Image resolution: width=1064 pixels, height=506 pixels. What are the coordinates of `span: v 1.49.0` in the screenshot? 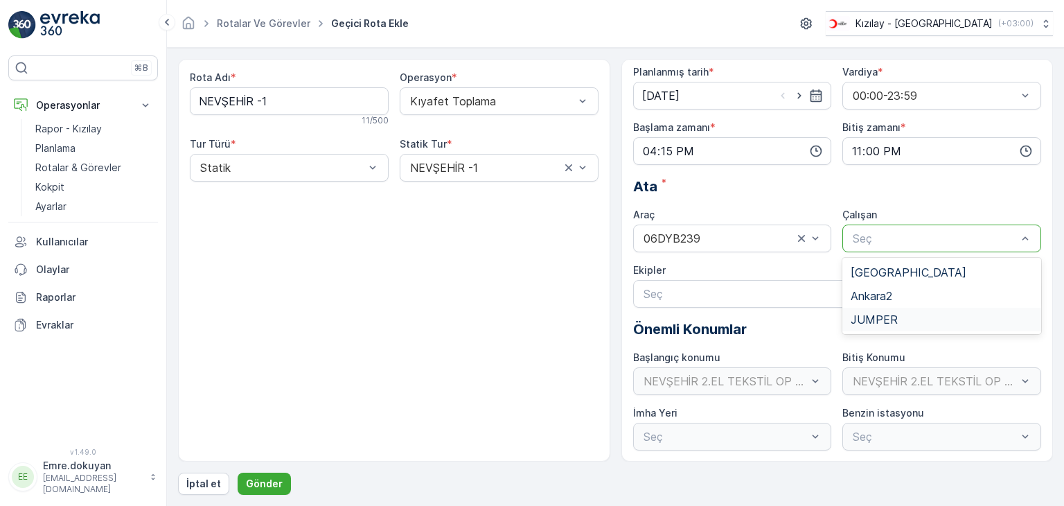 It's located at (83, 452).